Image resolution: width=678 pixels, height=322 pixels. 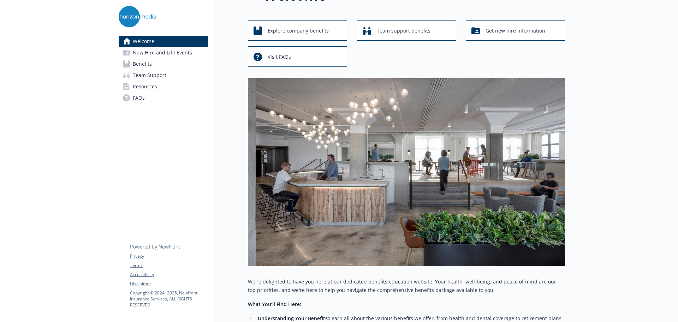 What do you see at coordinates (169, 256) in the screenshot?
I see `a: Privacy` at bounding box center [169, 256].